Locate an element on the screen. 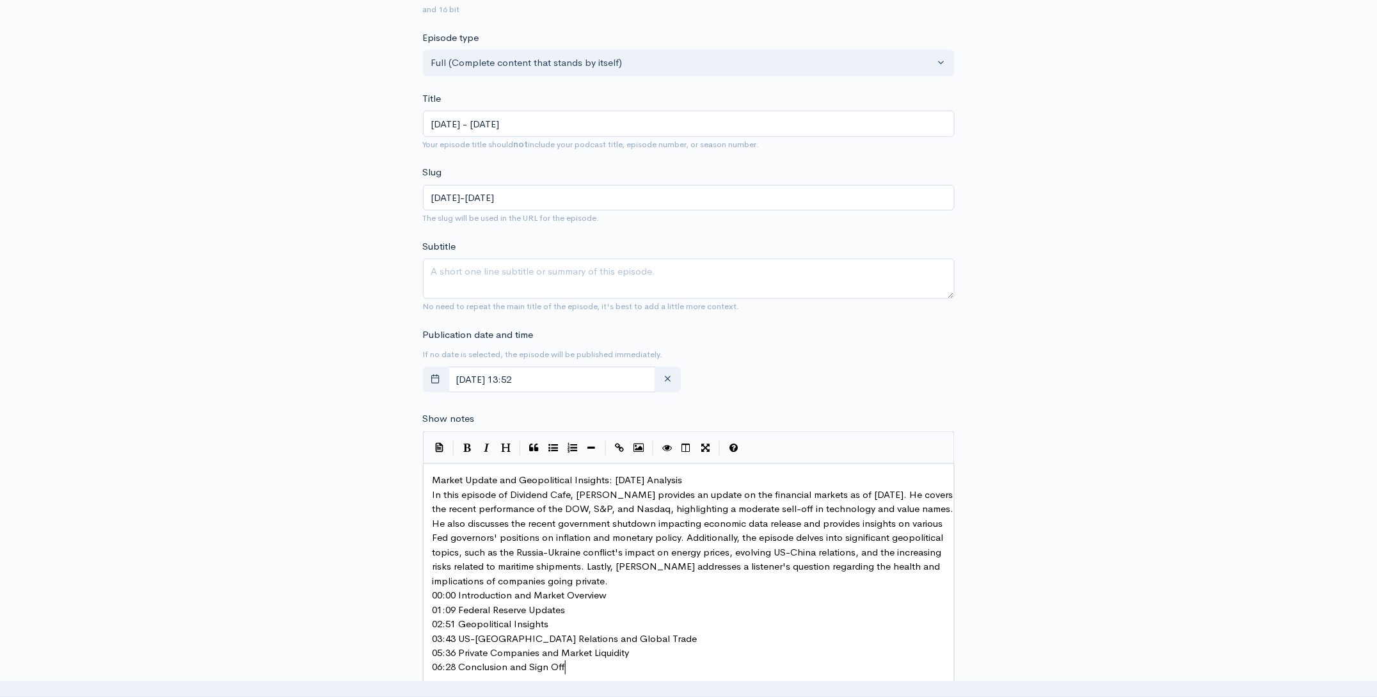 This screenshot has height=697, width=1377. button: Insert Horizontal Line is located at coordinates (592, 448).